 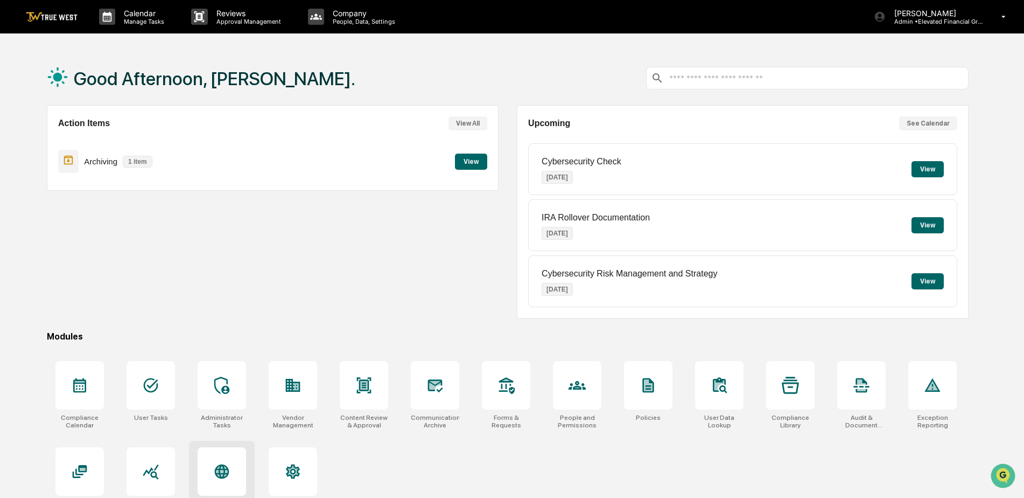 What do you see at coordinates (577, 421) in the screenshot?
I see `div: People and Permissions` at bounding box center [577, 421].